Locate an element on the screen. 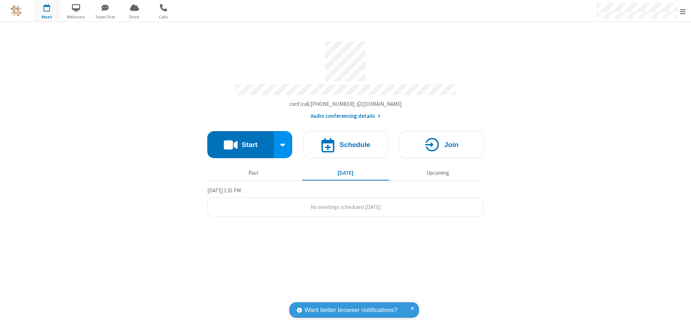 Image resolution: width=691 pixels, height=330 pixels. h4: Schedule is located at coordinates (355, 144).